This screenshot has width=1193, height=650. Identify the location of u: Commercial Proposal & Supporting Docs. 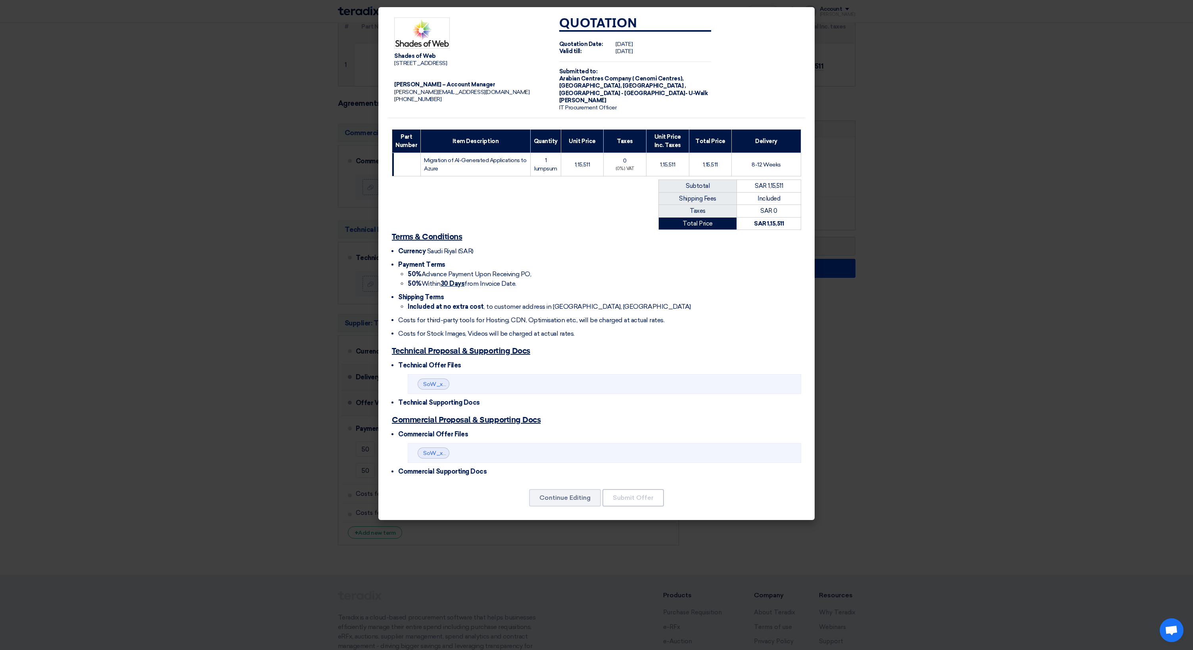
(466, 420).